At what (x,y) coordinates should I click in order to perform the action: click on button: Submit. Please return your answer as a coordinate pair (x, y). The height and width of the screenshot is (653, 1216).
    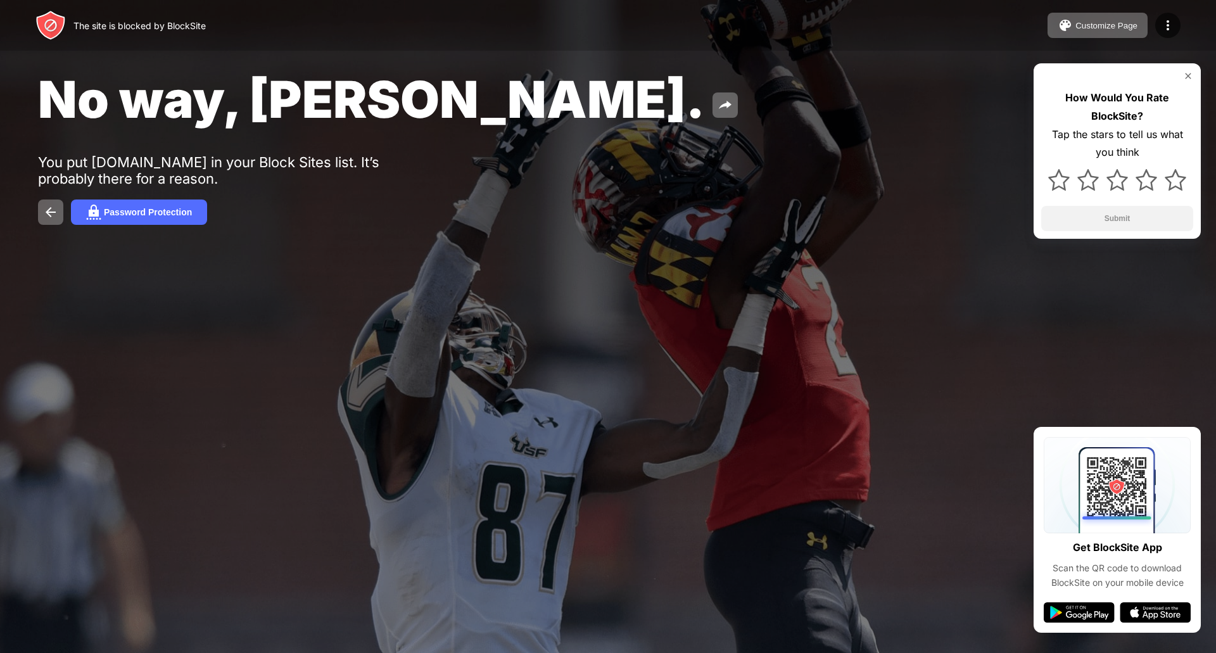
    Looking at the image, I should click on (1117, 218).